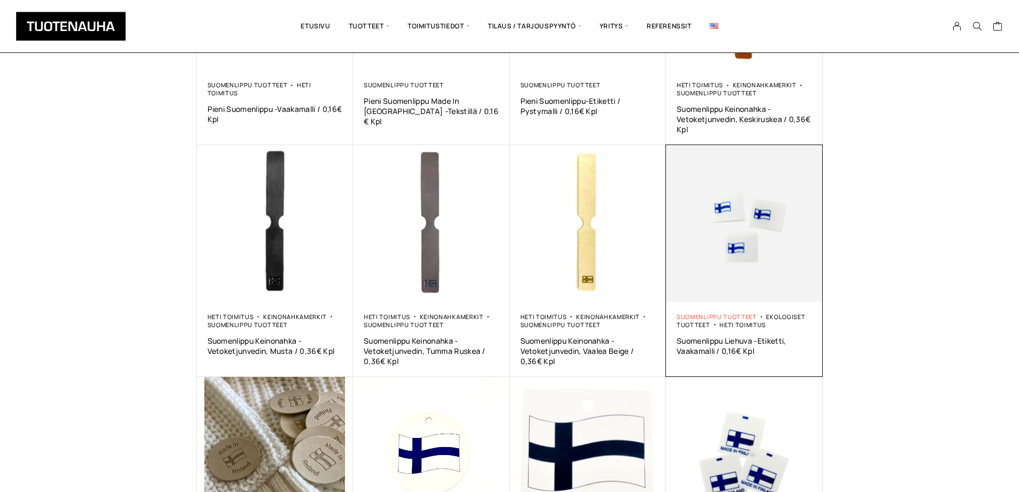 The width and height of the screenshot is (1019, 492). Describe the element at coordinates (431, 350) in the screenshot. I see `a: Suomenlippu Keinonahka -Vetoketjunvedin, Tumma Ruskea / 0,36€ Kpl` at that location.